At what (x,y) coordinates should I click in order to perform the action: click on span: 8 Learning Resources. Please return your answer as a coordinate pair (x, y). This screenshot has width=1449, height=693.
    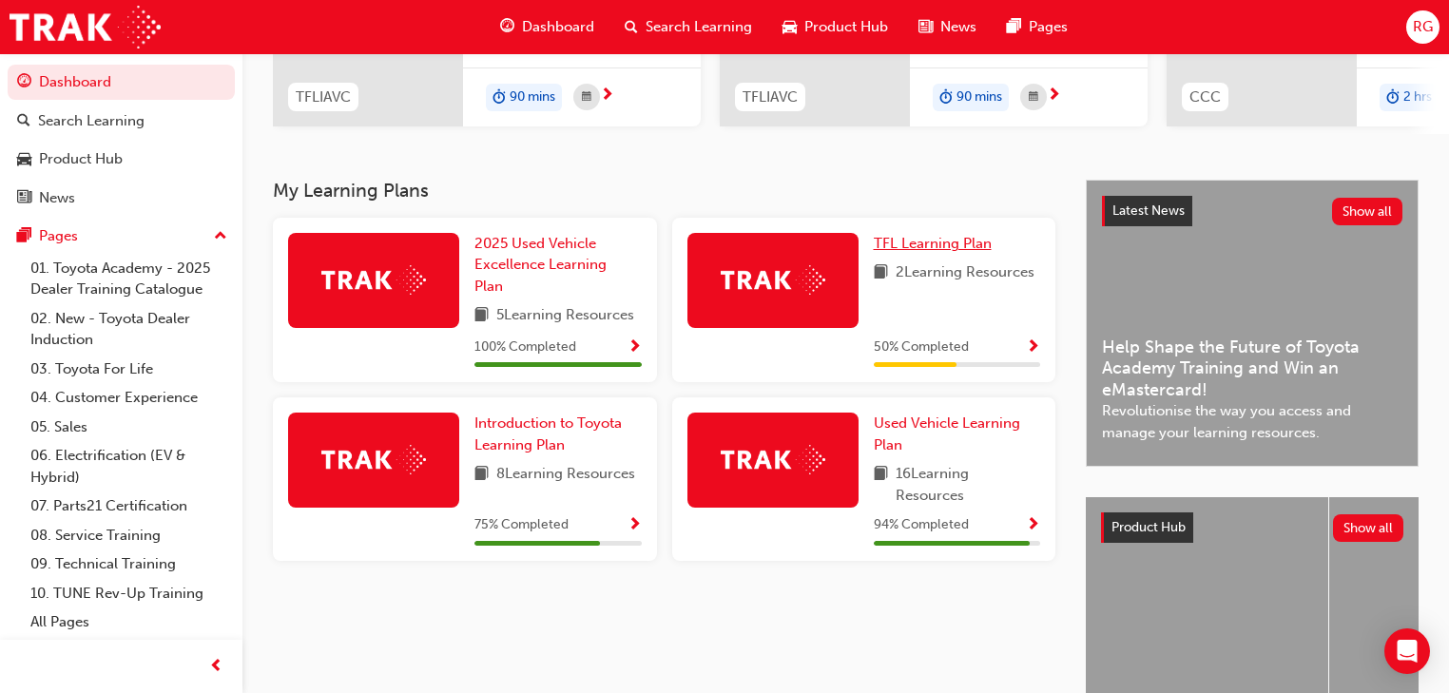
    Looking at the image, I should click on (566, 474).